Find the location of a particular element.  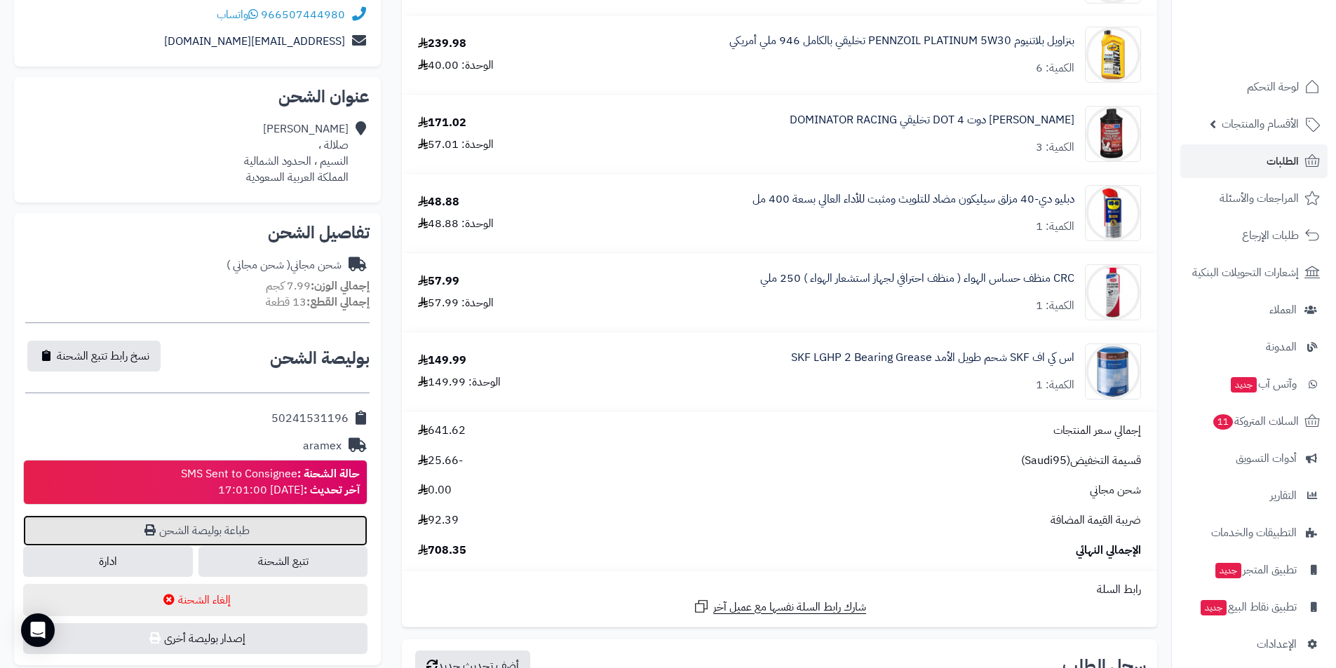

span: الإجمالي النهائي is located at coordinates (1108, 550).